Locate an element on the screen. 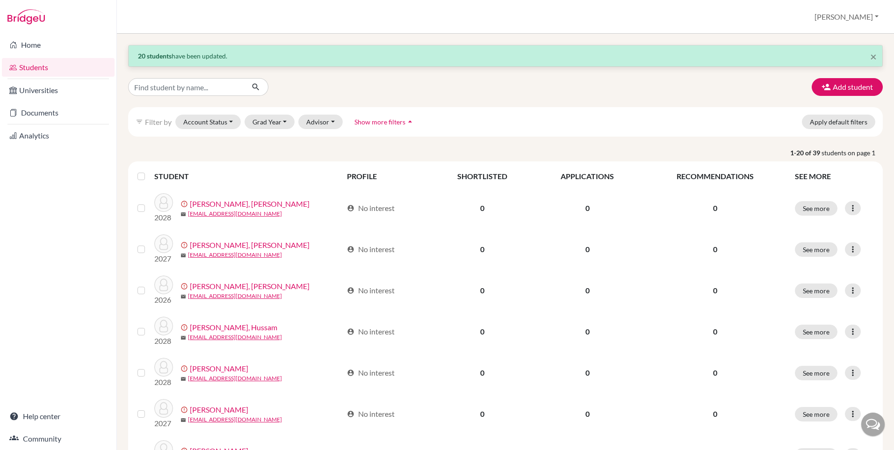 This screenshot has height=450, width=894. a: Community is located at coordinates (58, 439).